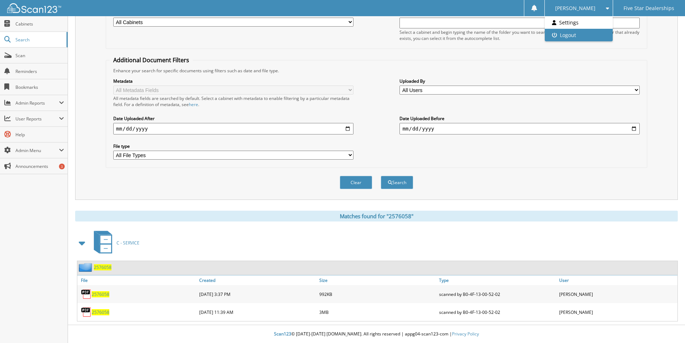 The height and width of the screenshot is (343, 685). Describe the element at coordinates (151, 60) in the screenshot. I see `legend: Additional Document Filters` at that location.